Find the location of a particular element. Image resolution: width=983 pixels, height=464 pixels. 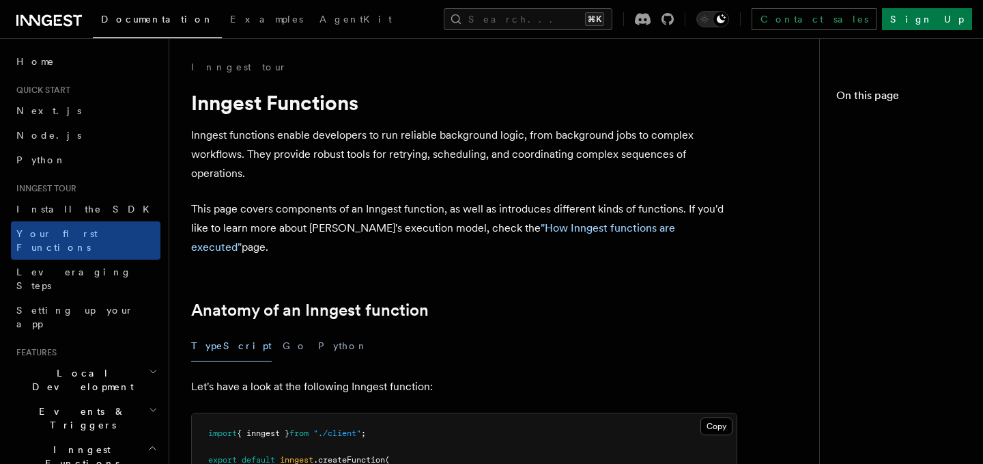

button: TypeScript is located at coordinates (231, 346).